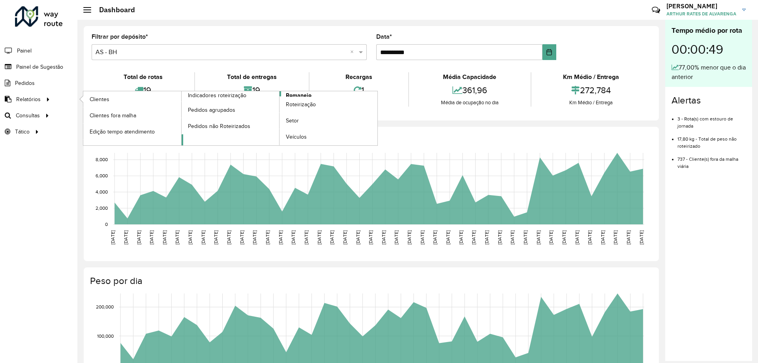  What do you see at coordinates (22, 131) in the screenshot?
I see `span: Tático` at bounding box center [22, 131].